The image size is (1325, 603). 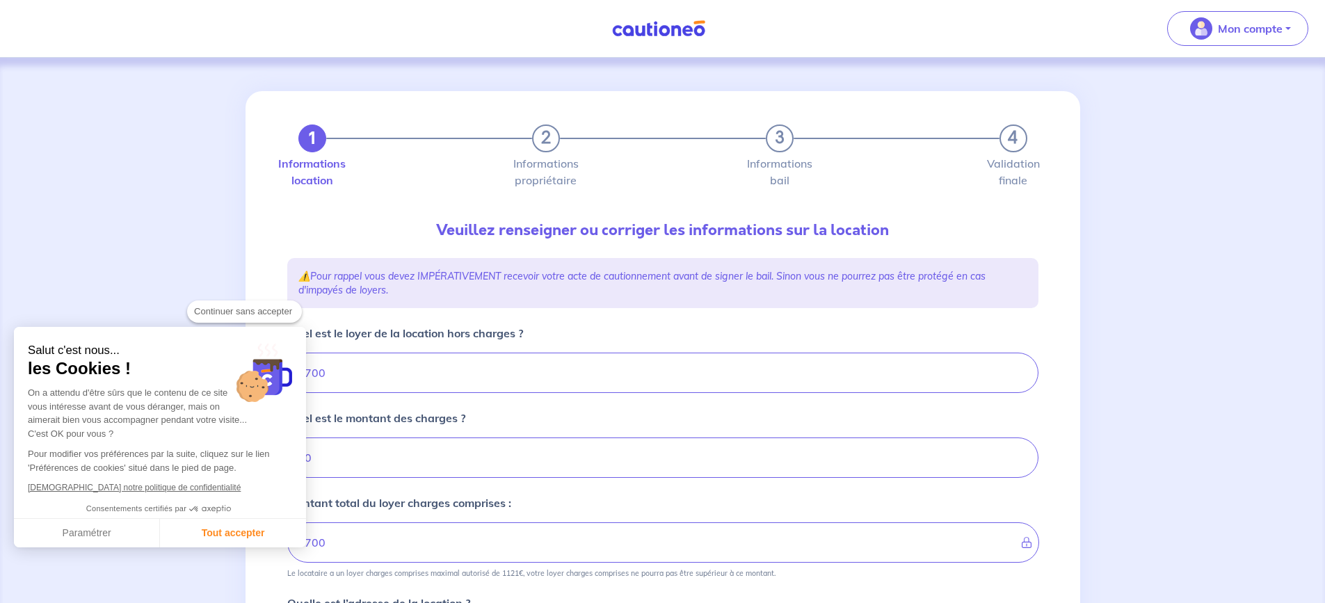 What do you see at coordinates (1013, 172) in the screenshot?
I see `label: Validation finale` at bounding box center [1013, 172].